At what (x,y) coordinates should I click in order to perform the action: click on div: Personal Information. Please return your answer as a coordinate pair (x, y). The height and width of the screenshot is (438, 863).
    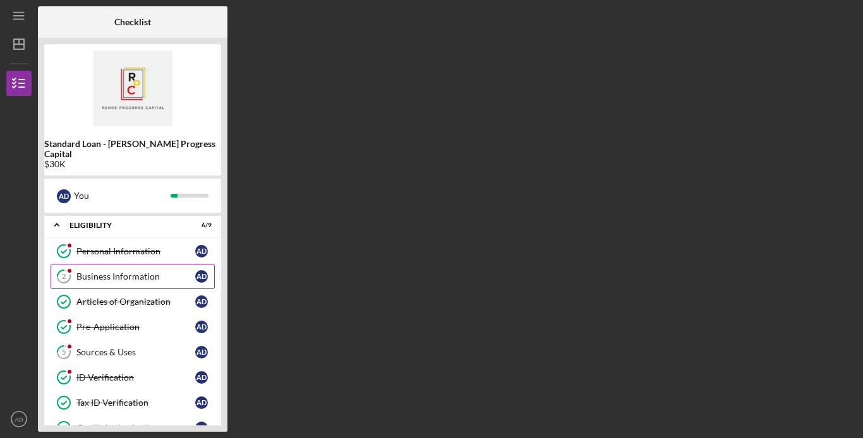
    Looking at the image, I should click on (136, 251).